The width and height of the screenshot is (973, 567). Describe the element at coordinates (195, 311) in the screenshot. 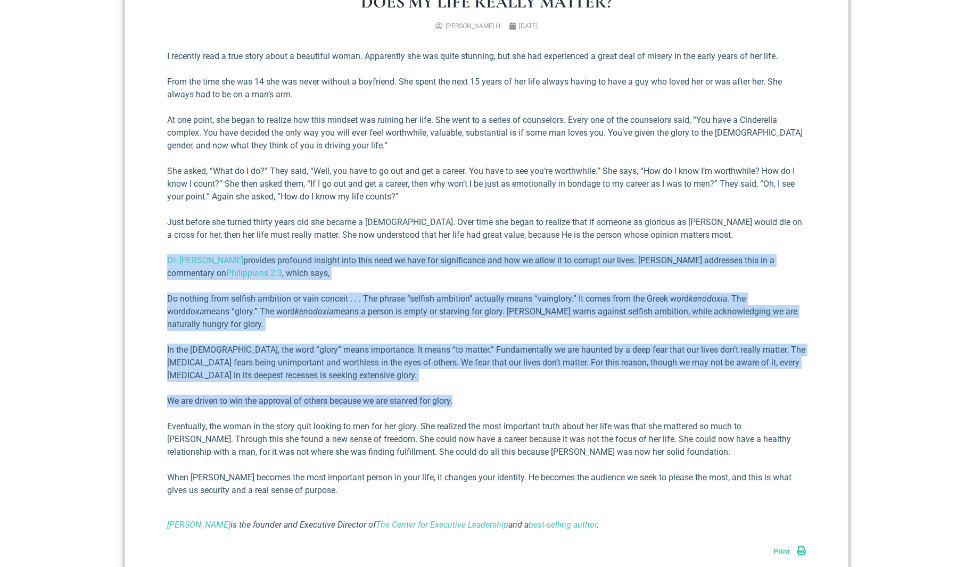

I see `em: doxa` at that location.